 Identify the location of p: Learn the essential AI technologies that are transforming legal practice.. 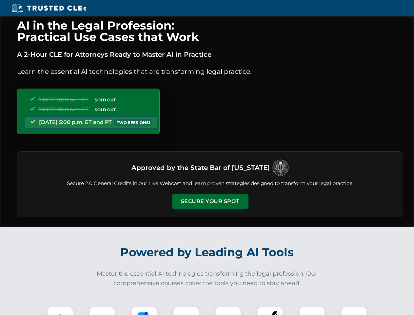
(210, 72).